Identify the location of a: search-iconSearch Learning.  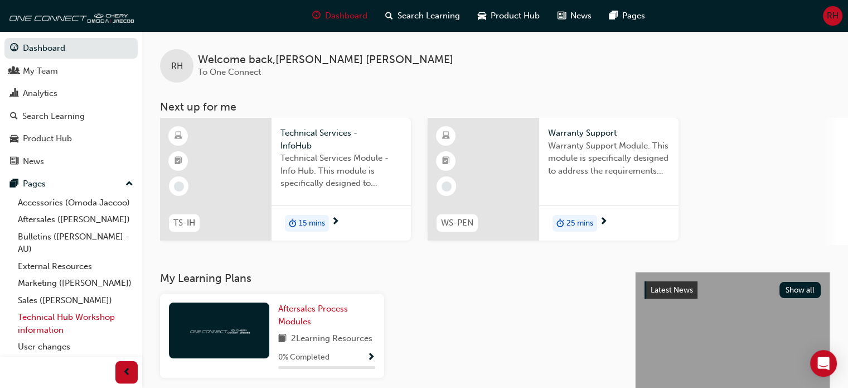
(423, 16).